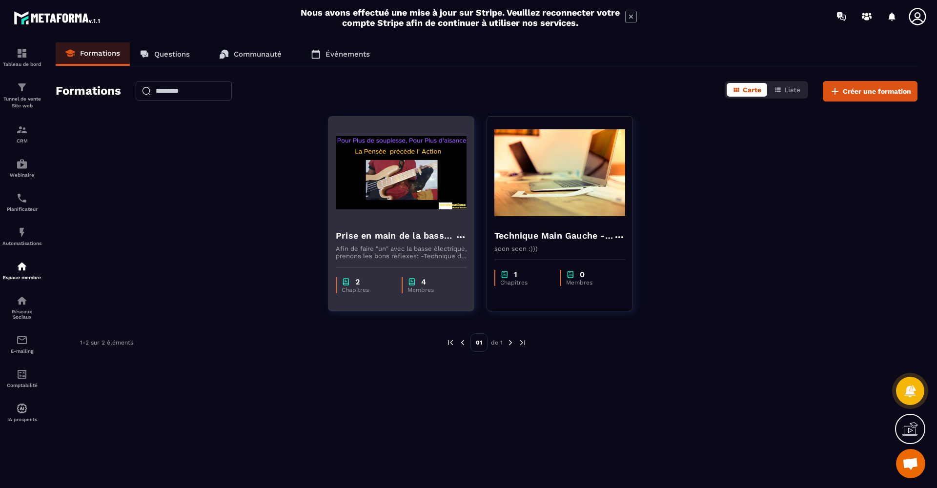 The image size is (937, 488). I want to click on a: automationsautomationsAutomatisations, so click(22, 236).